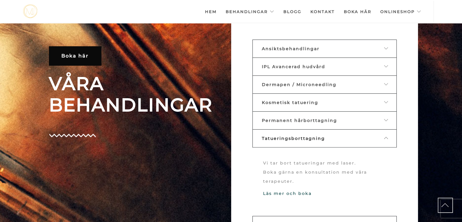  Describe the element at coordinates (250, 12) in the screenshot. I see `a: Behandlingar` at that location.